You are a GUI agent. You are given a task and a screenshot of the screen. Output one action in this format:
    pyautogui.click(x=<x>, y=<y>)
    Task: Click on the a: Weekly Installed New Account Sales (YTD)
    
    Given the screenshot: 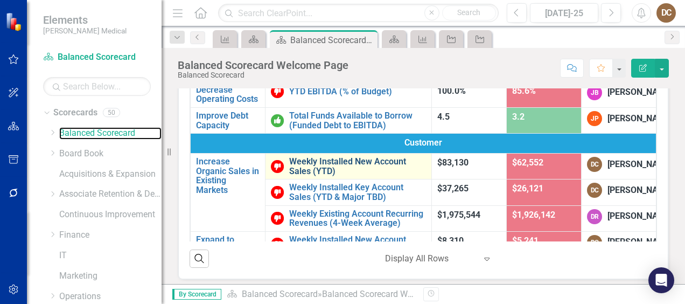 What is the action you would take?
    pyautogui.click(x=358, y=166)
    